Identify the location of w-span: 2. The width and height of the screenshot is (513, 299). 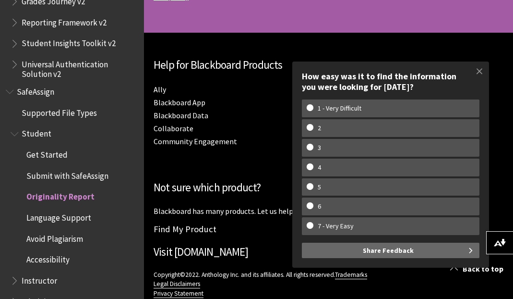
(319, 128).